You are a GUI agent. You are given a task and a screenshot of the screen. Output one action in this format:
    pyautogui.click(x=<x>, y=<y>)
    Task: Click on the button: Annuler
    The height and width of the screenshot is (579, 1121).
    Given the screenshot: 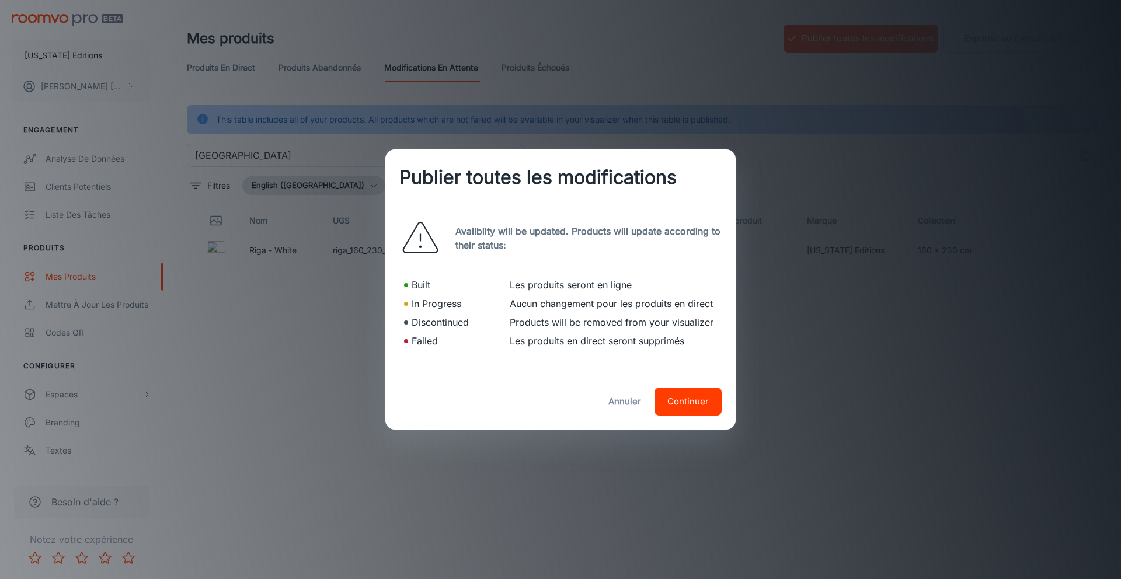 What is the action you would take?
    pyautogui.click(x=624, y=402)
    